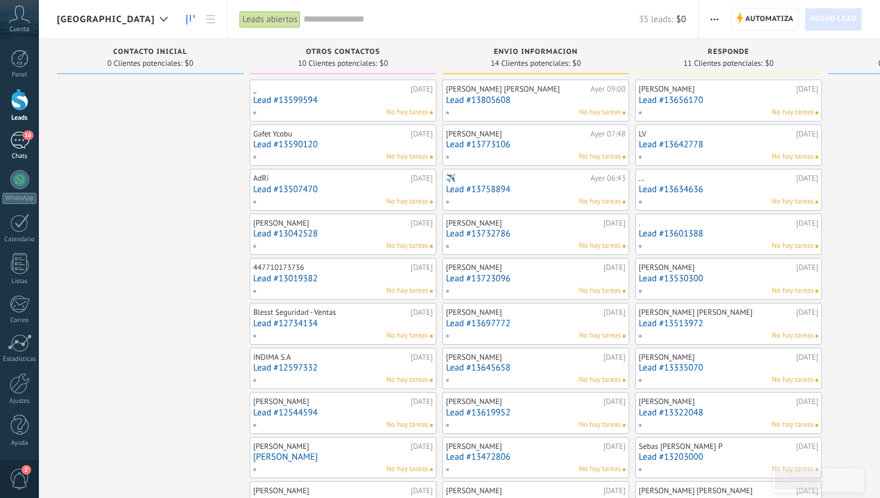 The width and height of the screenshot is (880, 498). I want to click on a: Lead #13042528, so click(343, 234).